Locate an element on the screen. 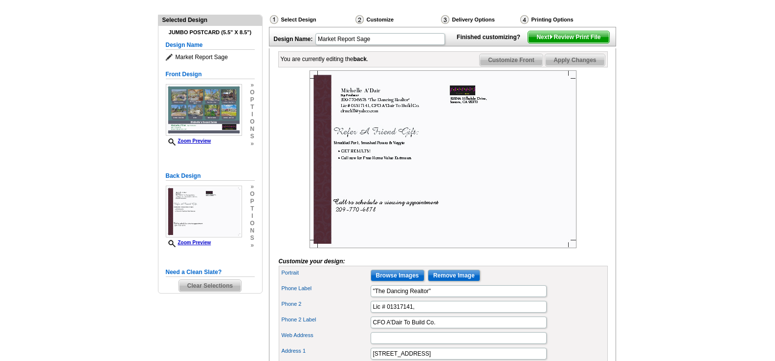  span: Next Review Print File is located at coordinates (568, 37).